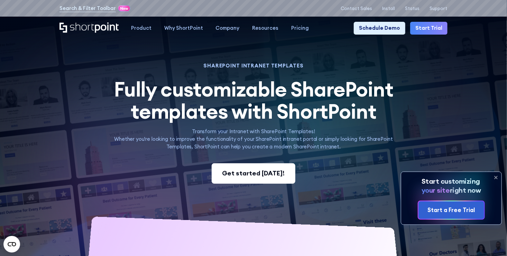  What do you see at coordinates (300, 28) in the screenshot?
I see `div: Pricing` at bounding box center [300, 28].